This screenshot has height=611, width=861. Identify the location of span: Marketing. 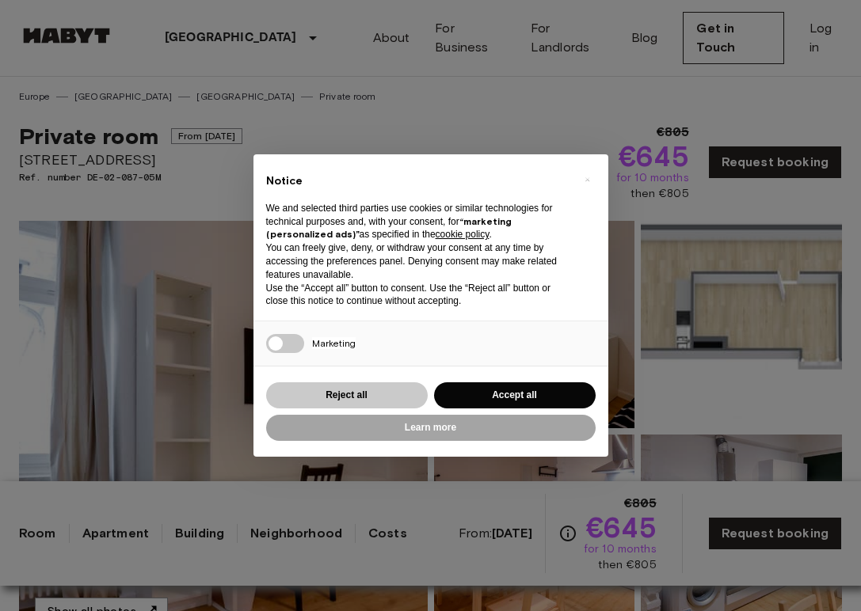
(333, 343).